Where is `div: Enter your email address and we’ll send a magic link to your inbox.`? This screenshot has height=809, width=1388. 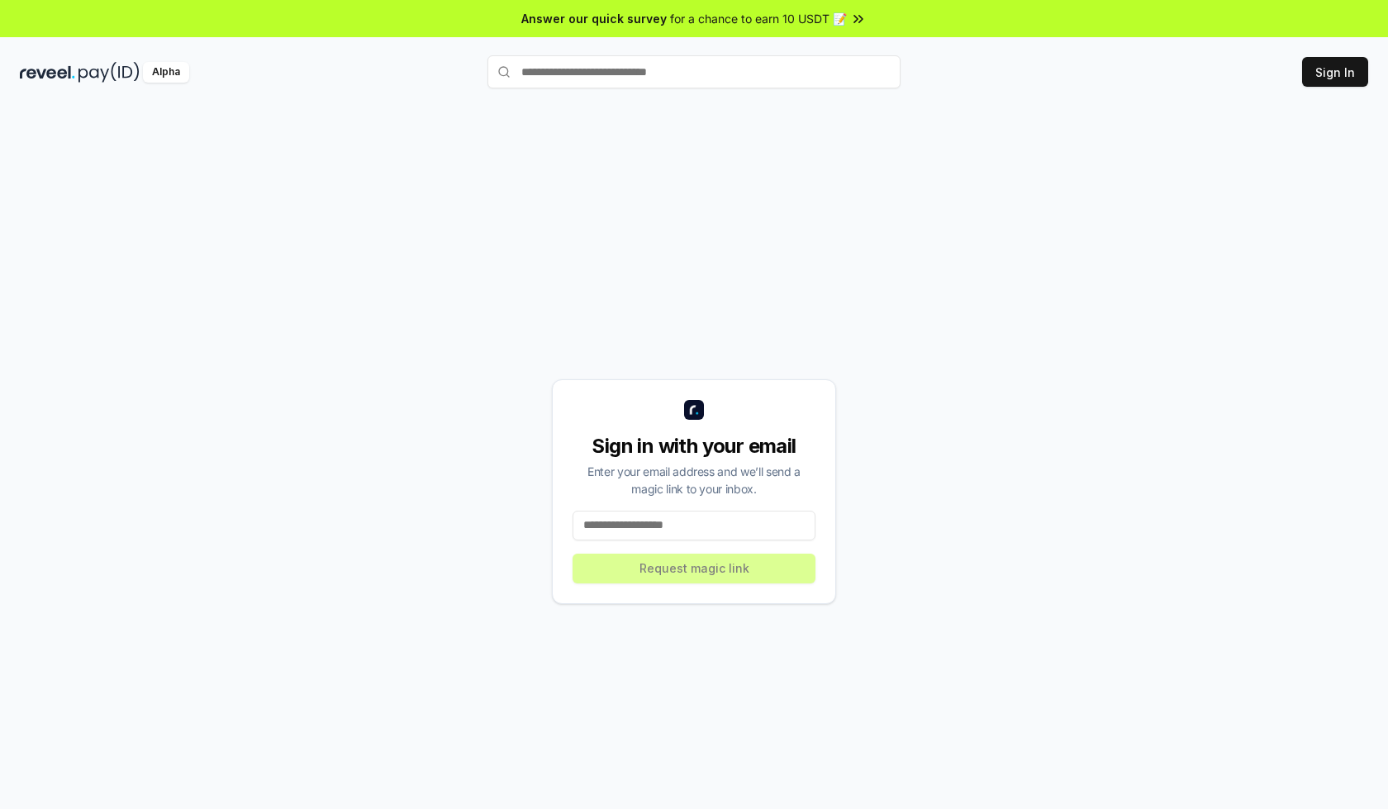
div: Enter your email address and we’ll send a magic link to your inbox. is located at coordinates (694, 480).